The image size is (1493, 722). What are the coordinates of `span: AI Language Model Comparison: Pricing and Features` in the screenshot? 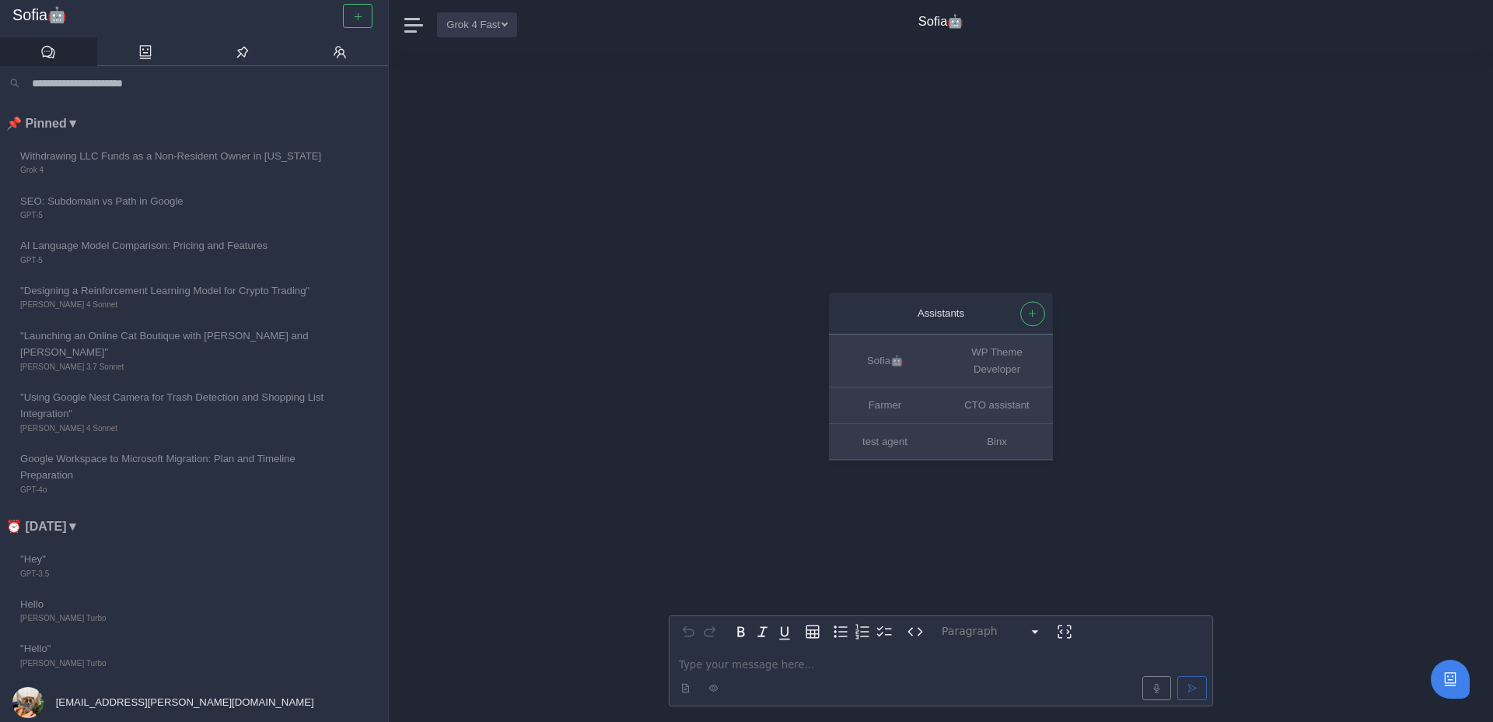 It's located at (177, 245).